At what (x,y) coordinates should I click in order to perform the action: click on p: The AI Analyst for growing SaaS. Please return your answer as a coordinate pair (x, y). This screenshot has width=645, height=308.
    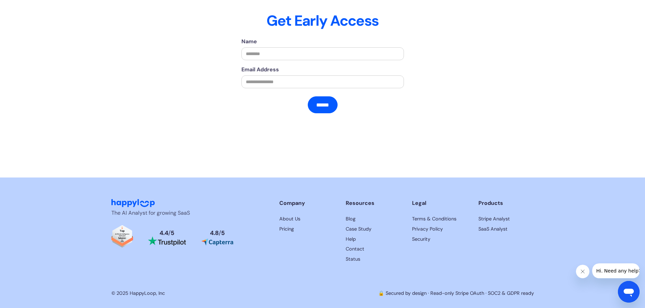
    Looking at the image, I should click on (167, 213).